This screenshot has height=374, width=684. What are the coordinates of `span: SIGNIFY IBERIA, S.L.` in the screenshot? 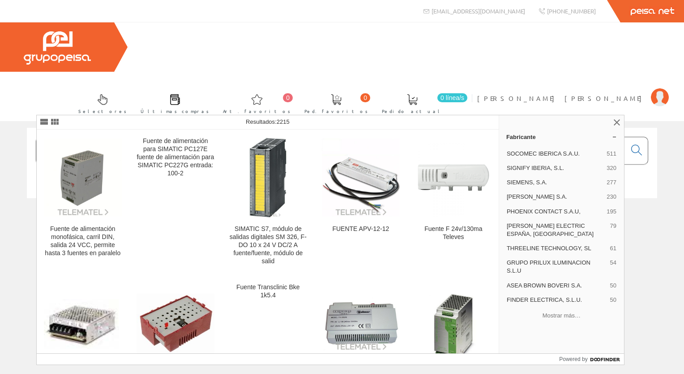 It's located at (555, 168).